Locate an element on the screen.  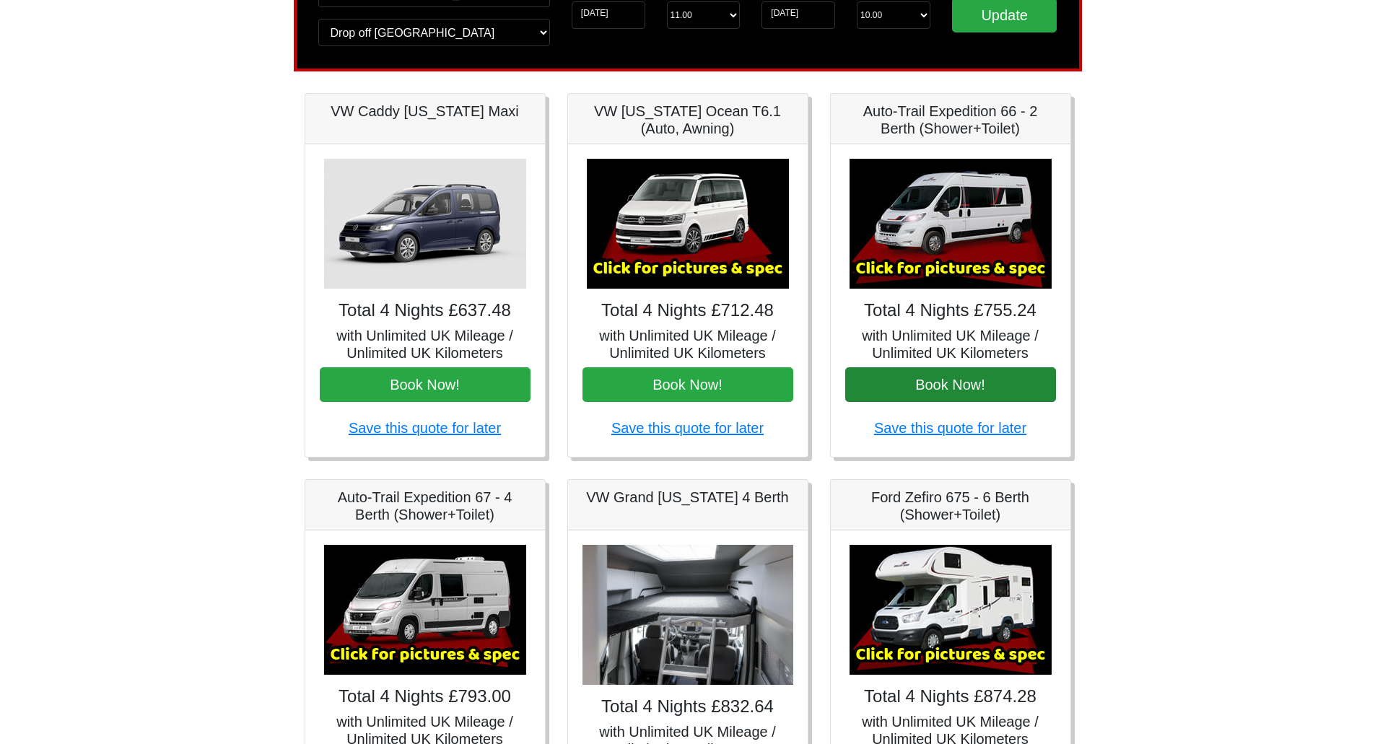
h4: Total 4 Nights £793.00 is located at coordinates (425, 696).